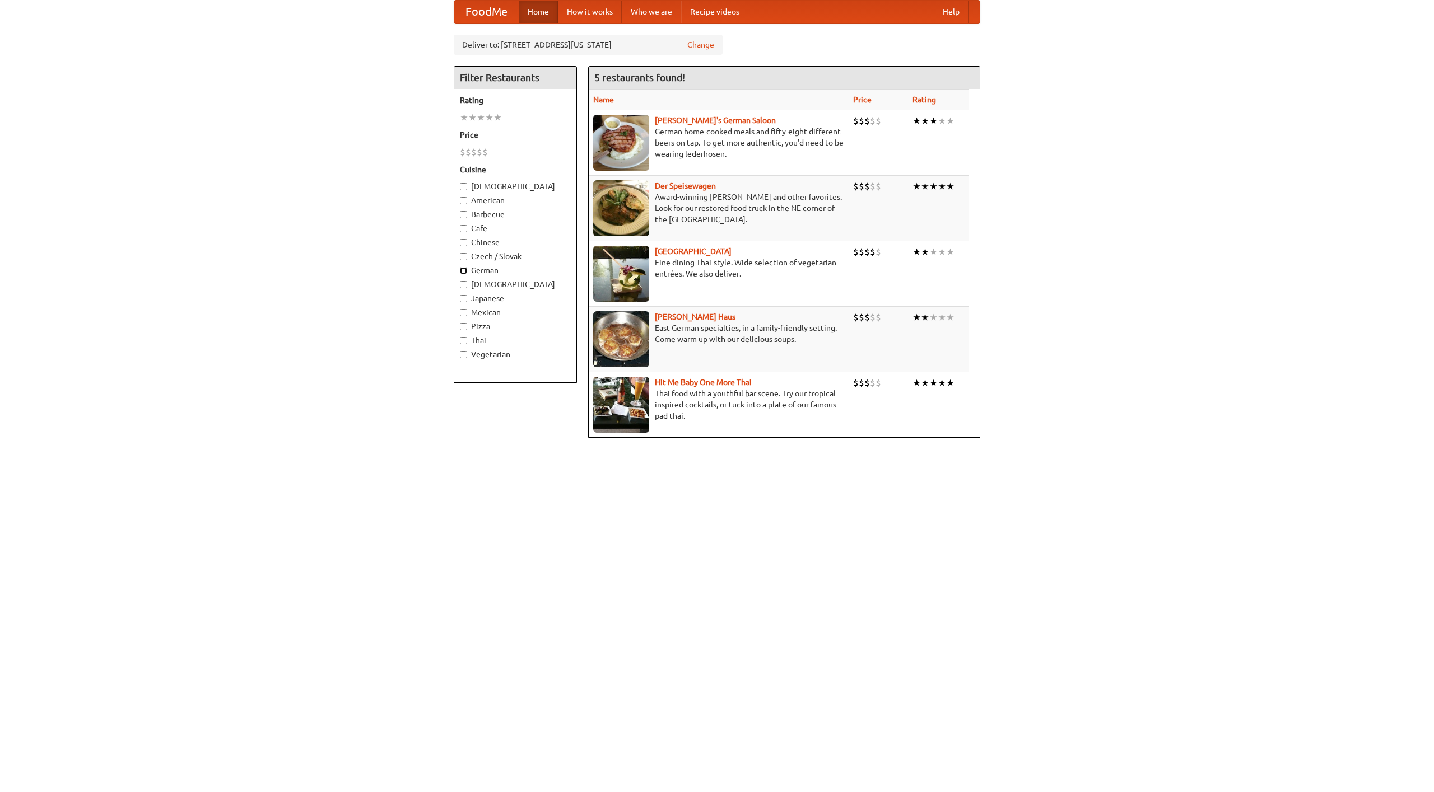 The image size is (1434, 792). I want to click on p: German home-cooked meals and fifty-eight different beers on tap. To get more authentic, you'd nee..., so click(719, 143).